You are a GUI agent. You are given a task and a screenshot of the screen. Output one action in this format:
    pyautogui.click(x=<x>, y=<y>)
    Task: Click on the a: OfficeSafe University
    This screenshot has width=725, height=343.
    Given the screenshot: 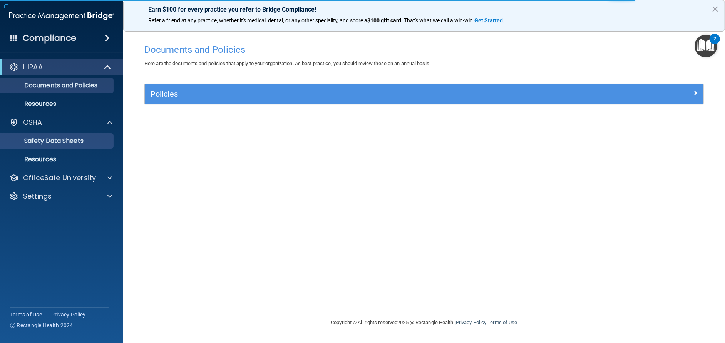 What is the action you would take?
    pyautogui.click(x=60, y=178)
    